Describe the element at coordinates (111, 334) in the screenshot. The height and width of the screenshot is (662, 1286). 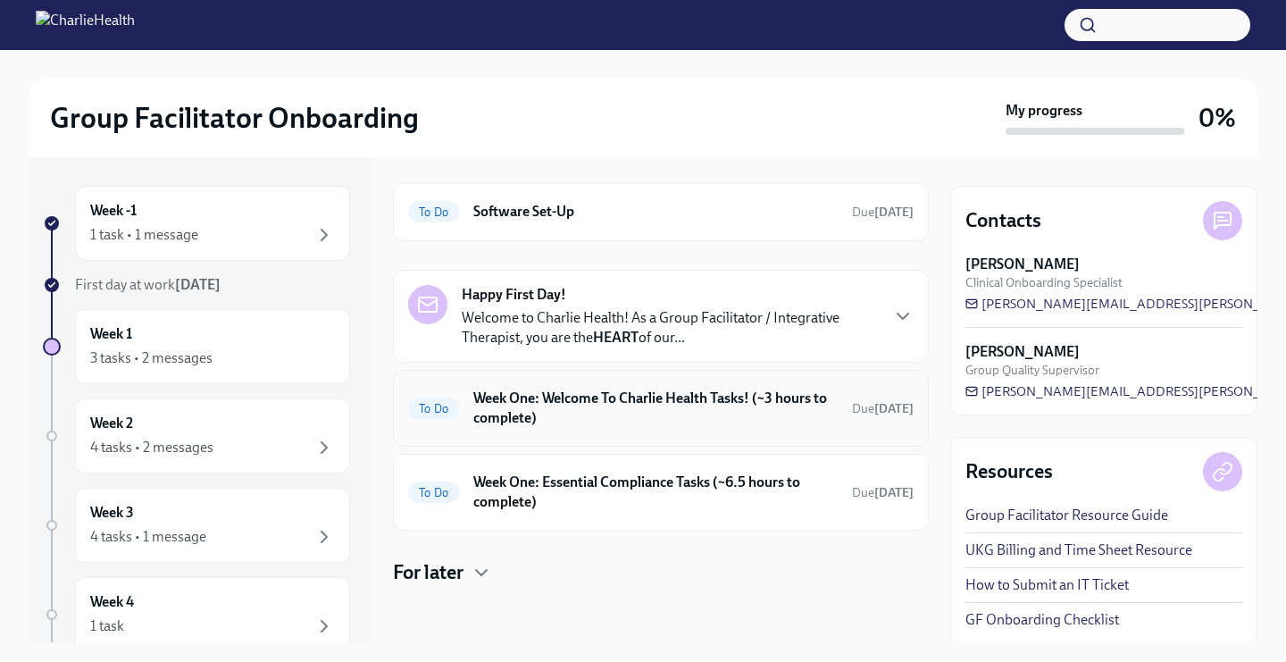
I see `h6: Week 1` at that location.